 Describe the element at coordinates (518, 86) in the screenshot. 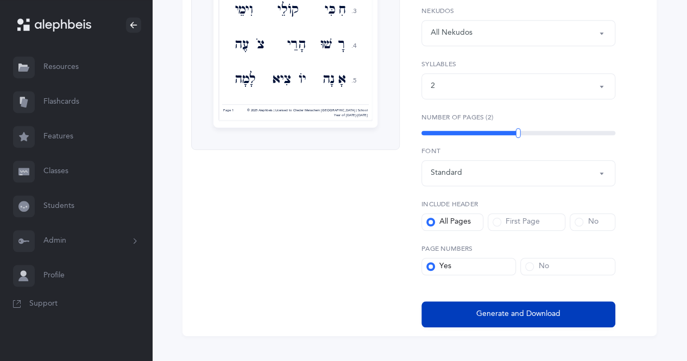

I see `button: 2` at that location.